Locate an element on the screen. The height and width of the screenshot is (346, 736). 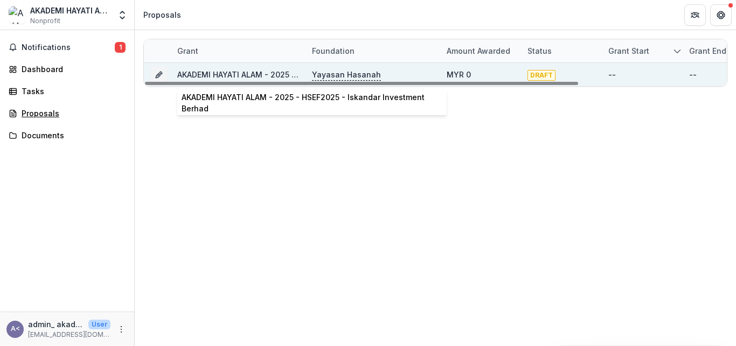
a: AKADEMI HAYATI ALAM - 2025 - HSEF2025 - Iskandar Investment Berhad is located at coordinates (313, 74).